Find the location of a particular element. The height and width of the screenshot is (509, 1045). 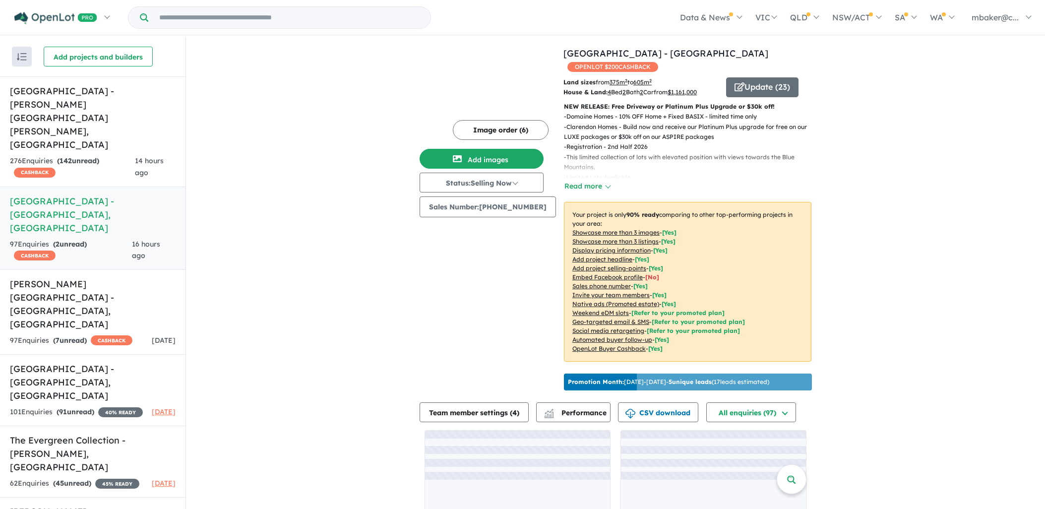

span: 91 is located at coordinates (63, 412).